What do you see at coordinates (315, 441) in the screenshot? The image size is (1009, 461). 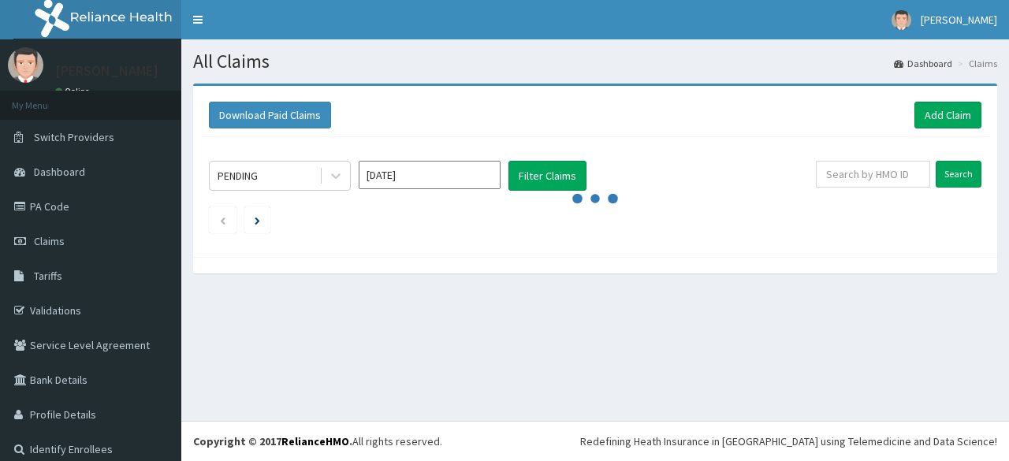 I see `a: RelianceHMO` at bounding box center [315, 441].